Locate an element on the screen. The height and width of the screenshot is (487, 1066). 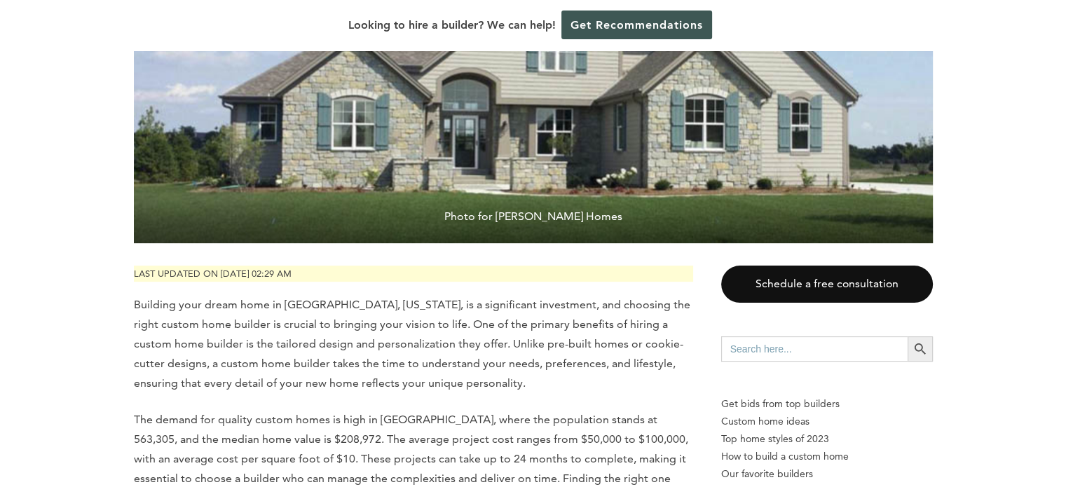
p: Get bids from top builders is located at coordinates (827, 404).